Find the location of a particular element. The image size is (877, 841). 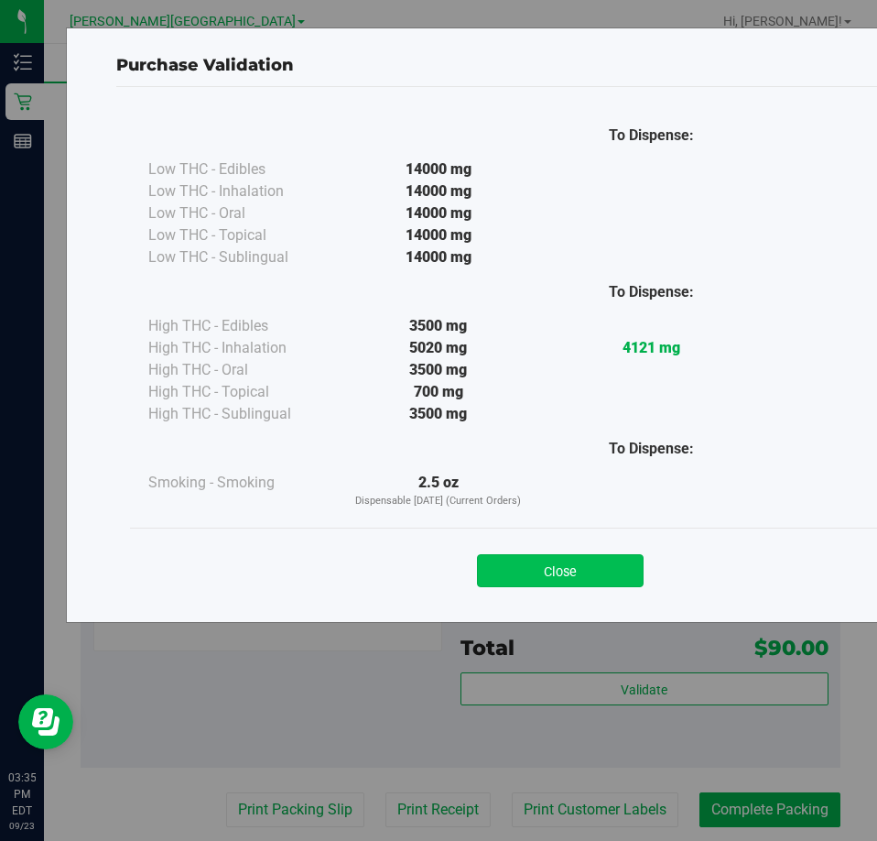

div: High THC - Topical is located at coordinates (240, 392).